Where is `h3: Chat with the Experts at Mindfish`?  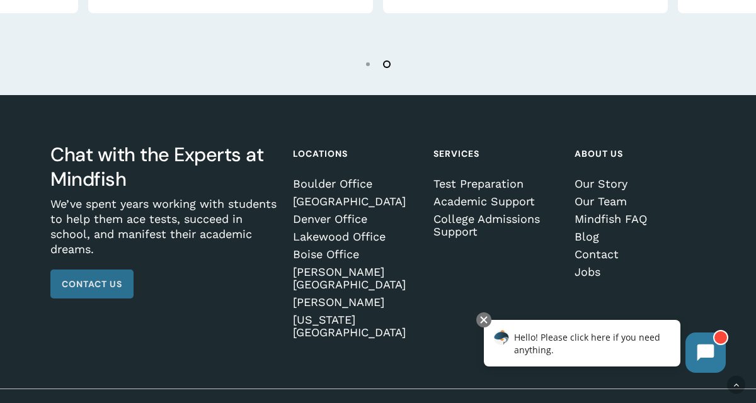 h3: Chat with the Experts at Mindfish is located at coordinates (165, 167).